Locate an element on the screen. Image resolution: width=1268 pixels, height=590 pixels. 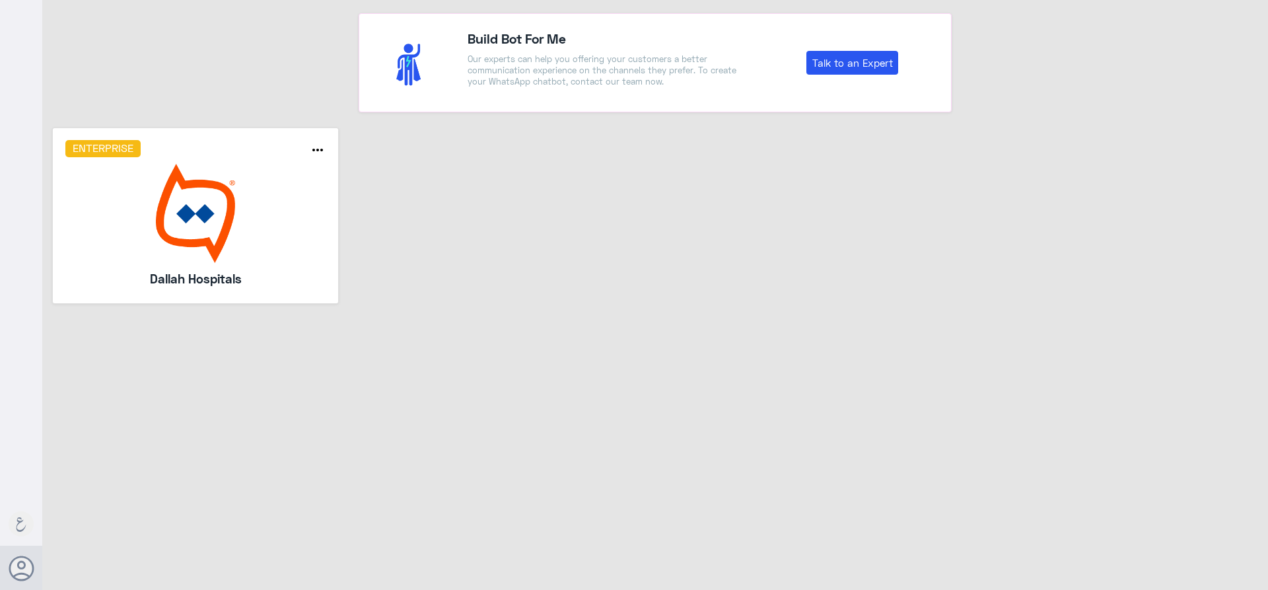
h5: Dallah Hospitals is located at coordinates (195, 279).